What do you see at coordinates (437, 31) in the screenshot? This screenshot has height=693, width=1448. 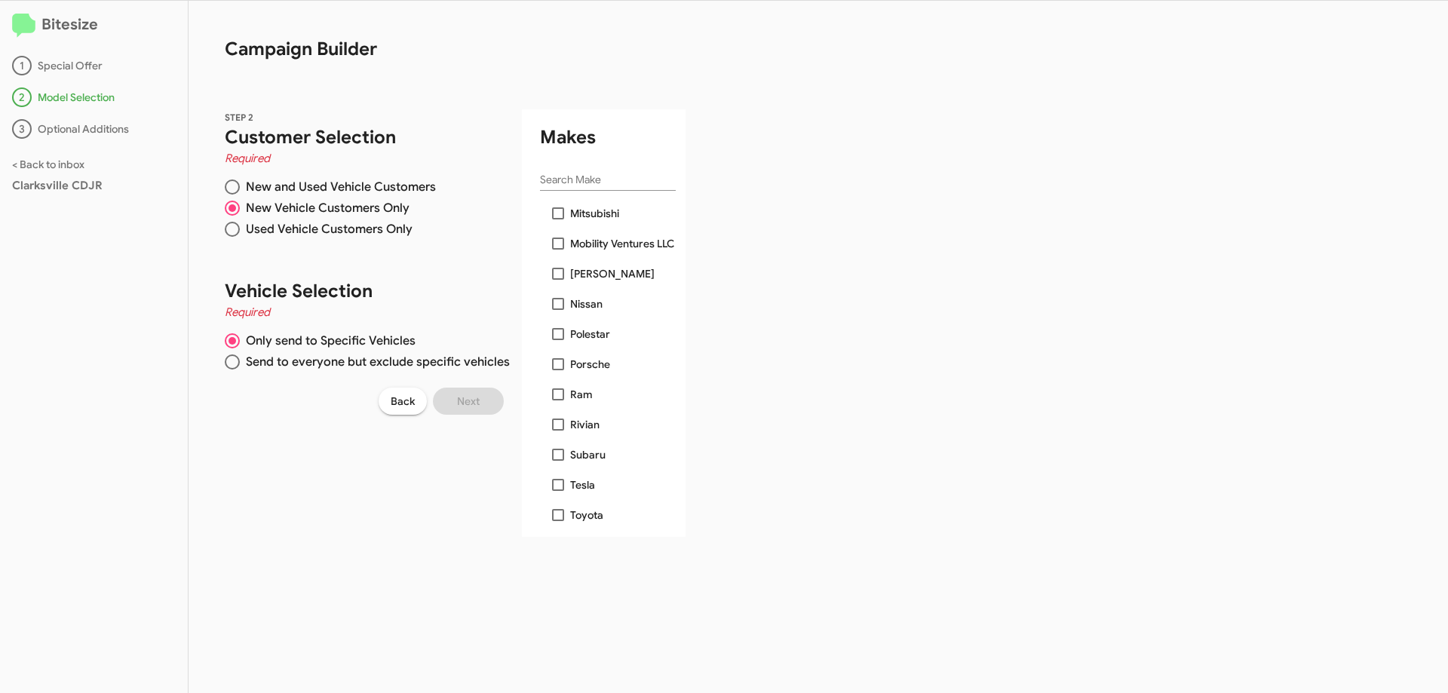 I see `h1: Campaign Builder` at bounding box center [437, 31].